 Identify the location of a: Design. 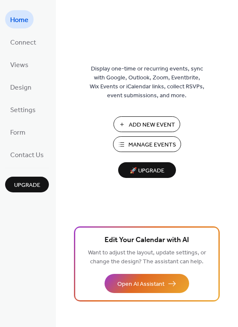
(21, 87).